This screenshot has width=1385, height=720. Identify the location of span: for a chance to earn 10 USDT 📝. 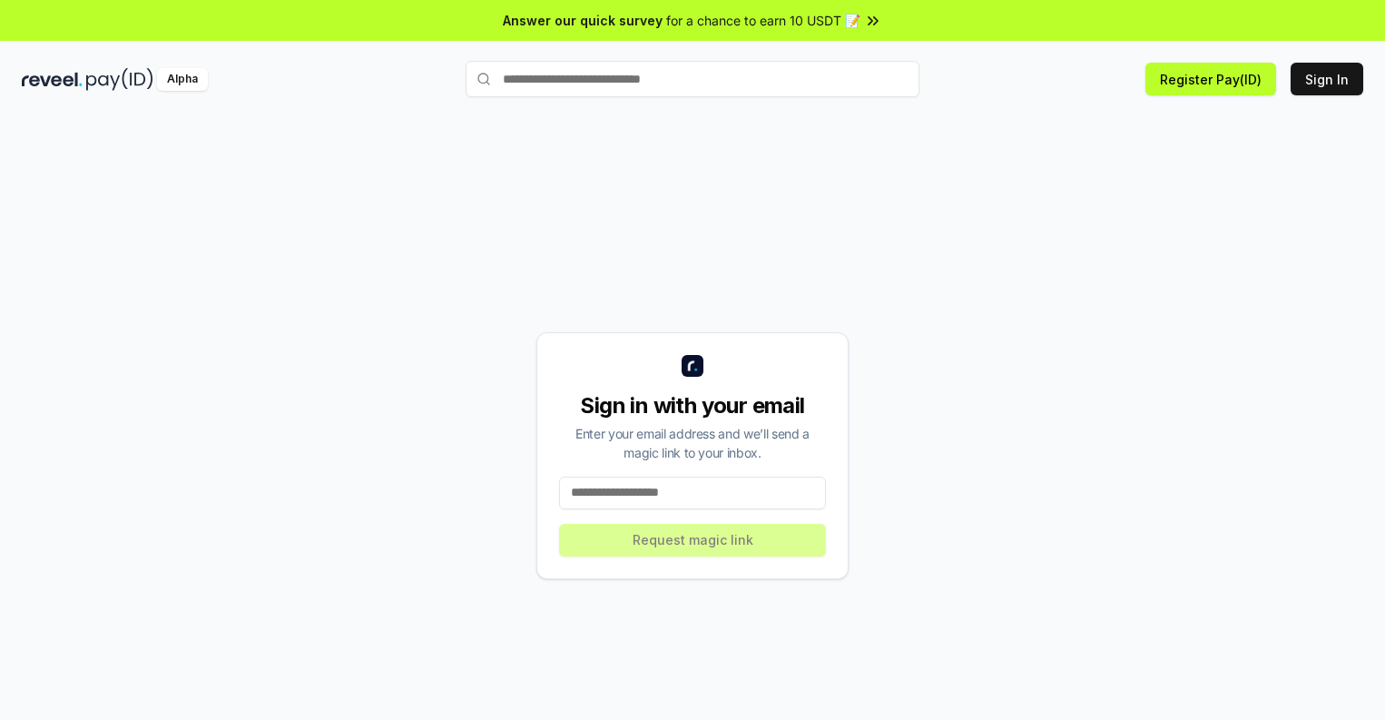
(763, 20).